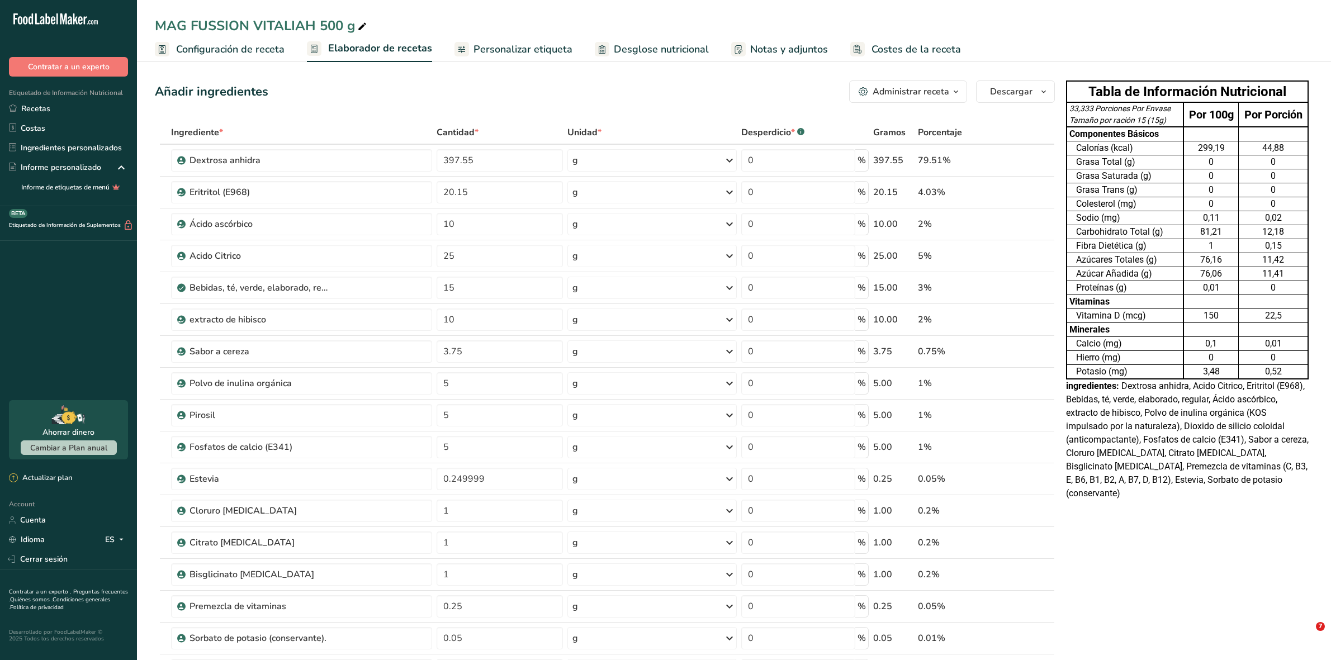 The width and height of the screenshot is (1331, 660). What do you see at coordinates (68, 596) in the screenshot?
I see `a: Preguntas frecuentes .` at bounding box center [68, 596].